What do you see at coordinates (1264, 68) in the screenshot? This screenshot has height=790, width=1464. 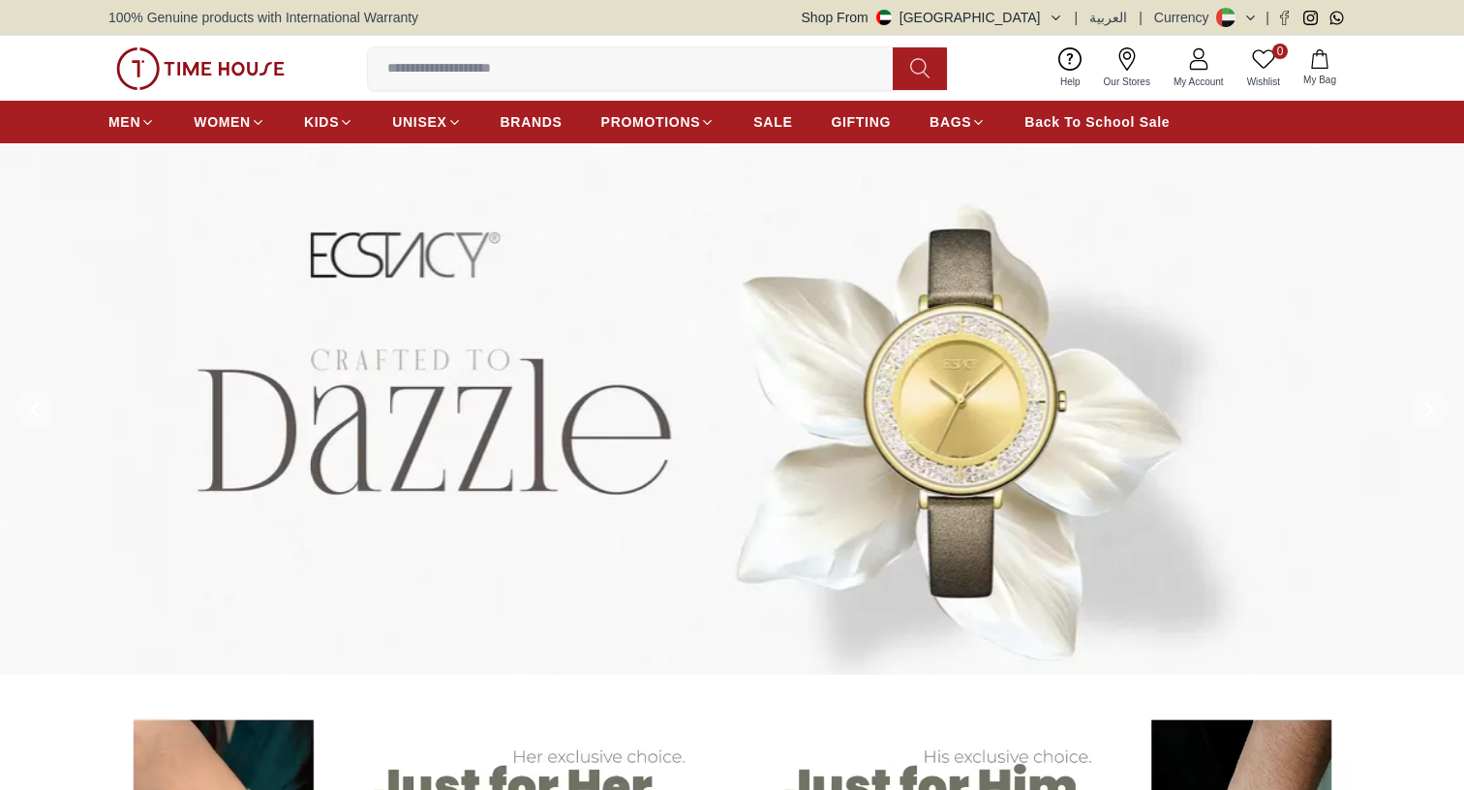 I see `a: 0Wishlist` at bounding box center [1264, 68].